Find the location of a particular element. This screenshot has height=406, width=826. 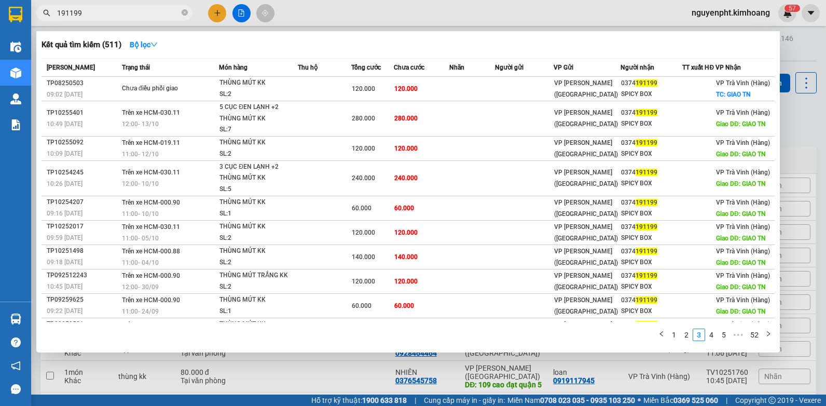

div: SL: 1 is located at coordinates (258, 214).